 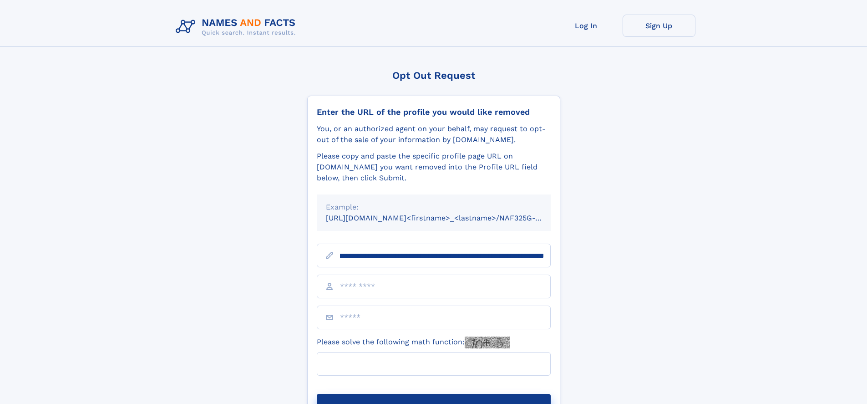 I want to click on div: Example:, so click(x=434, y=207).